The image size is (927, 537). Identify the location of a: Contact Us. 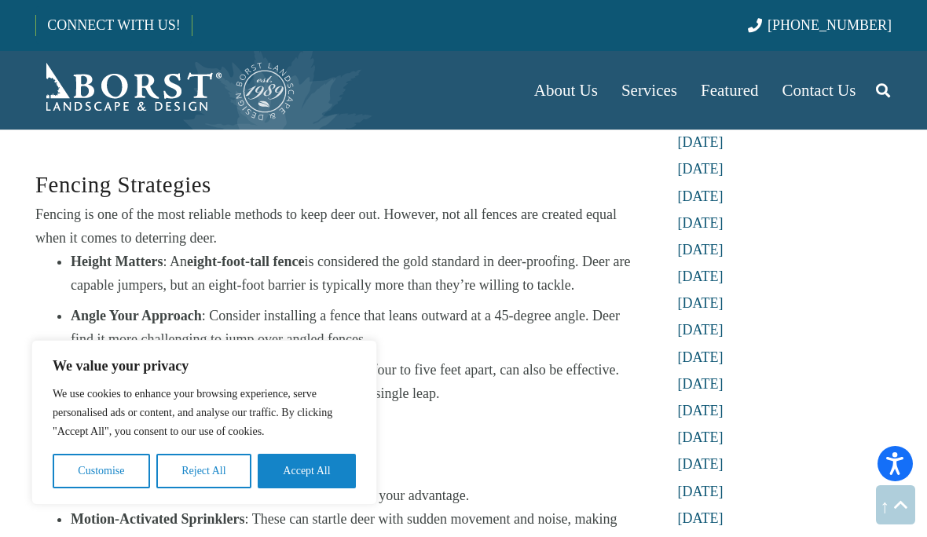
(820, 91).